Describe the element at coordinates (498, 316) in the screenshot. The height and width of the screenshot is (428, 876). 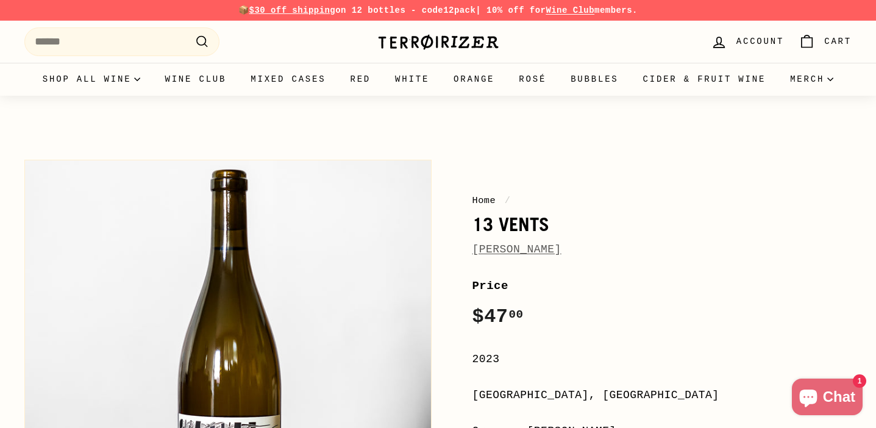
I see `span: $47` at that location.